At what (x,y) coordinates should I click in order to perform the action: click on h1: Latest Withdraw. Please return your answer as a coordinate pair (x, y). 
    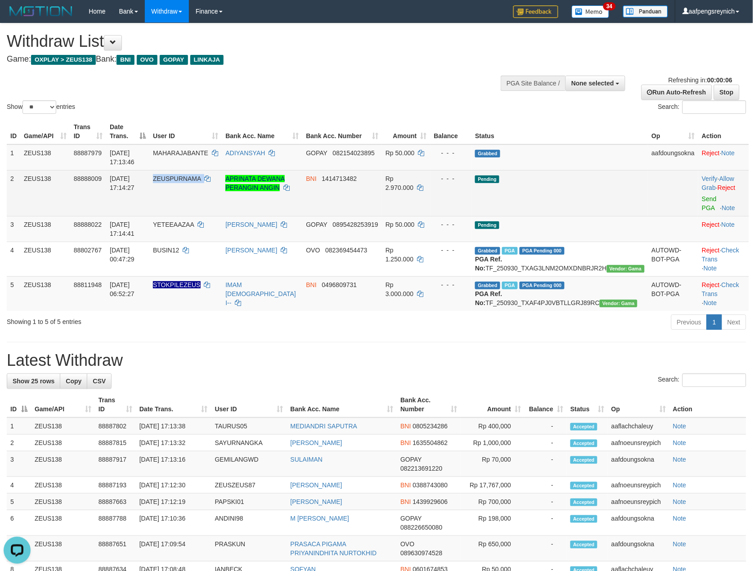
    Looking at the image, I should click on (377, 360).